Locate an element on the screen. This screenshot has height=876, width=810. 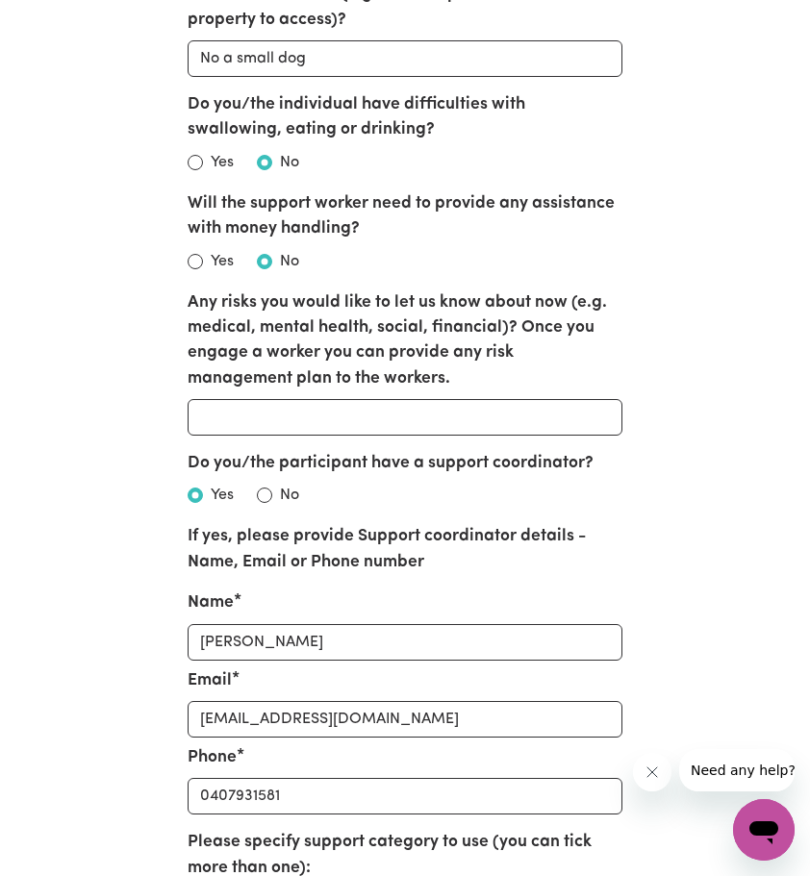
span: Need any help? is located at coordinates (63, 21).